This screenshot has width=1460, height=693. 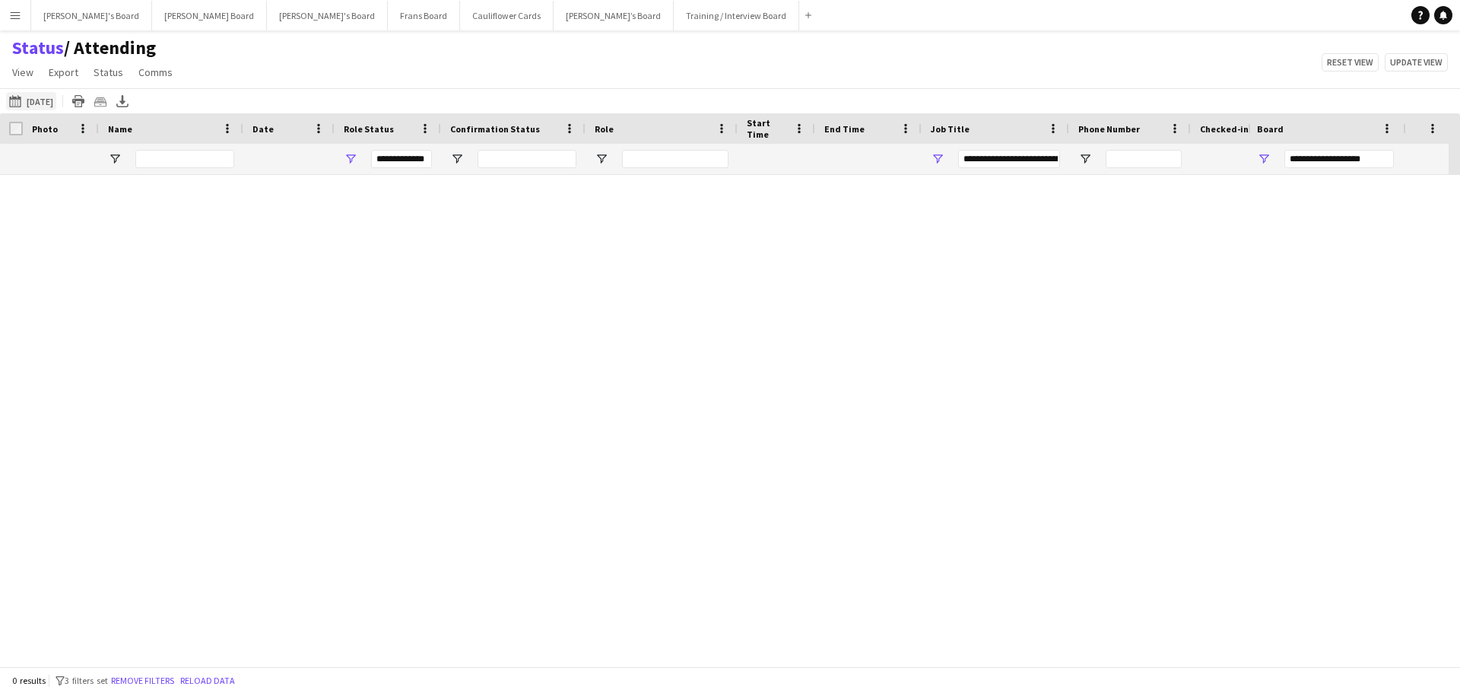 What do you see at coordinates (122, 101) in the screenshot?
I see `app-action-btn: Export XLSX` at bounding box center [122, 101].